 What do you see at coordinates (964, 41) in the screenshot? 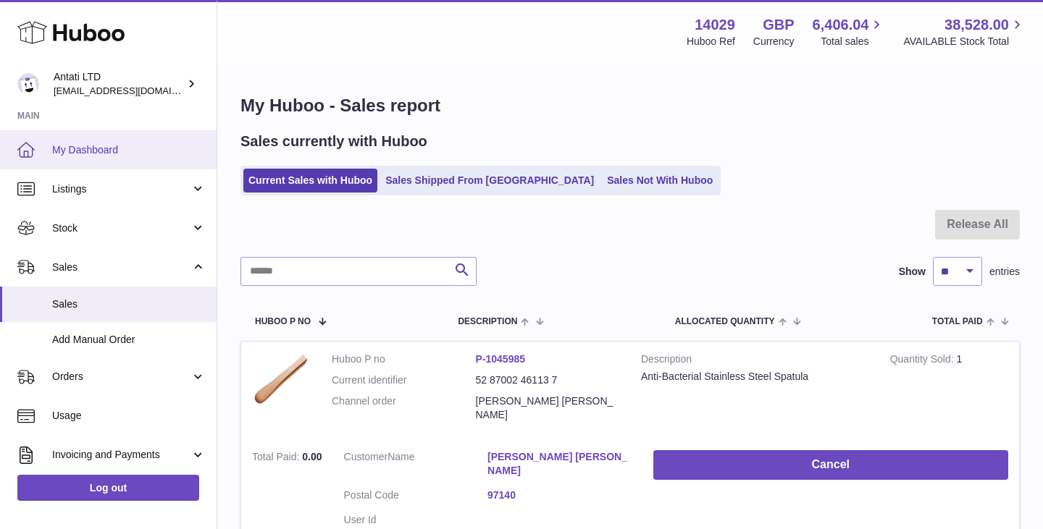
I see `span: AVAILABLE Stock Total` at bounding box center [964, 41].